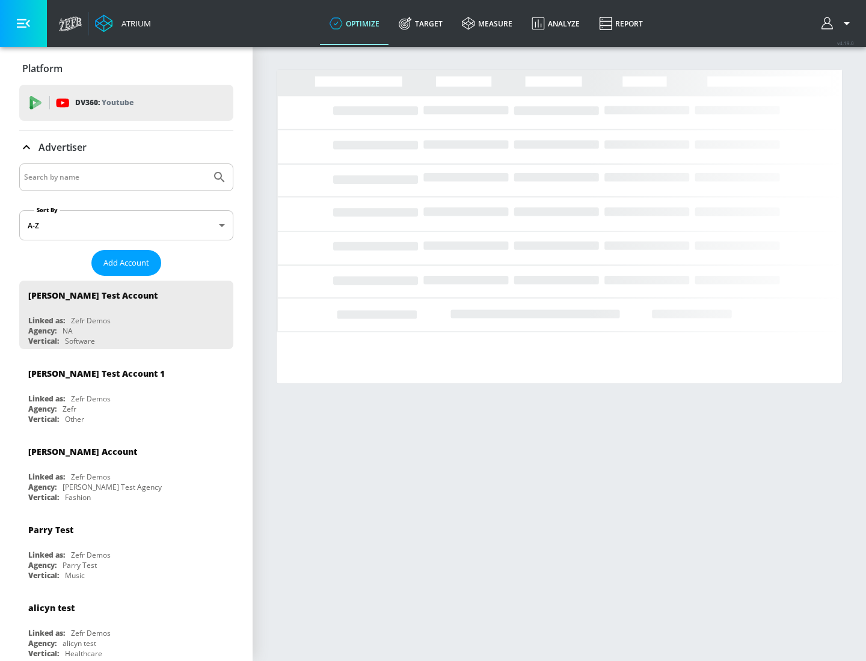 Image resolution: width=866 pixels, height=661 pixels. Describe the element at coordinates (133, 23) in the screenshot. I see `div: Atrium` at that location.